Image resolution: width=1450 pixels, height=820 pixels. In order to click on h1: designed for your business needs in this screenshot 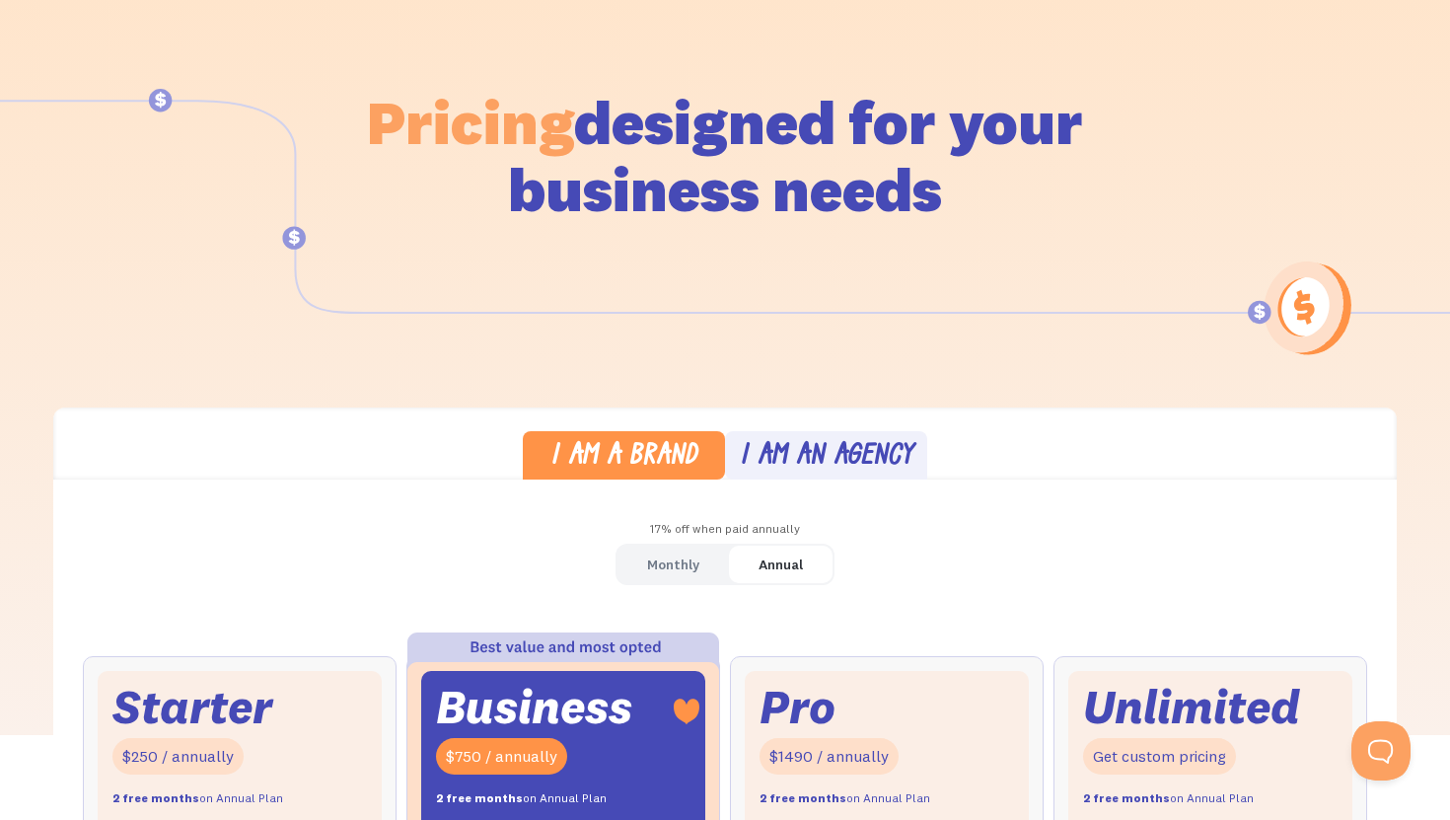, I will do `click(725, 156)`.